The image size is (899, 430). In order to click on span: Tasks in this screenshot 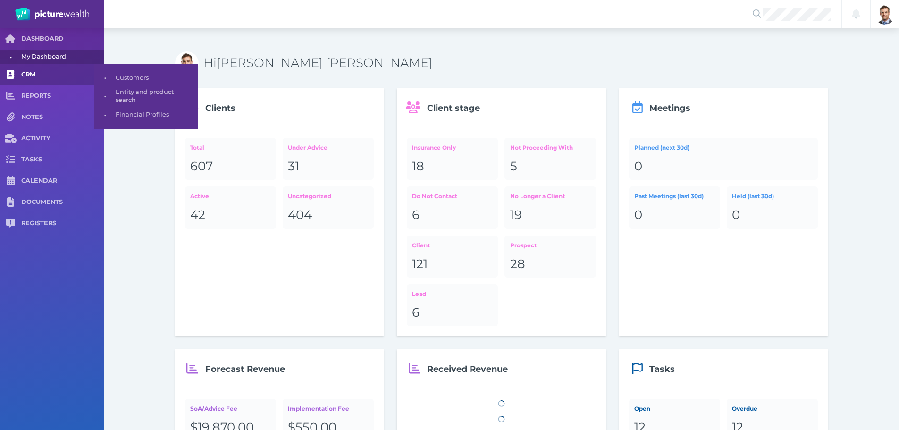, I will do `click(662, 369)`.